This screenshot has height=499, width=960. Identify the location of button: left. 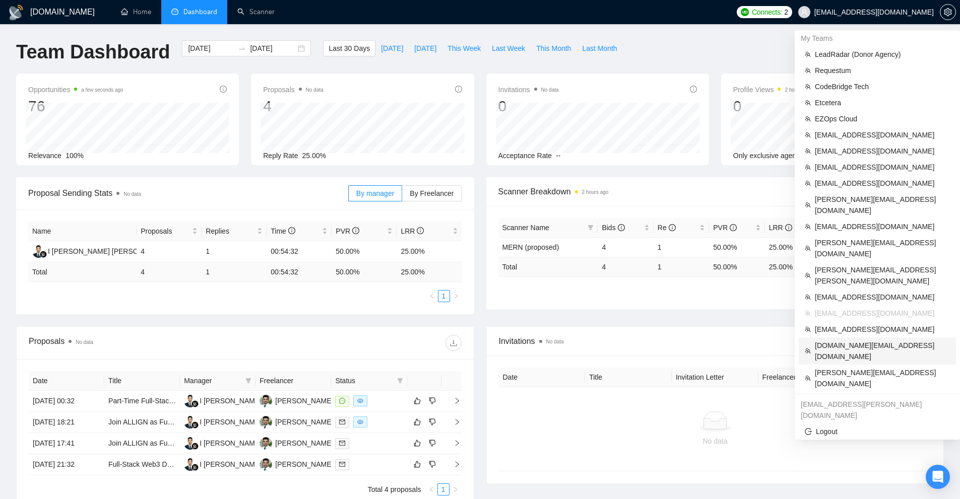
(431, 490).